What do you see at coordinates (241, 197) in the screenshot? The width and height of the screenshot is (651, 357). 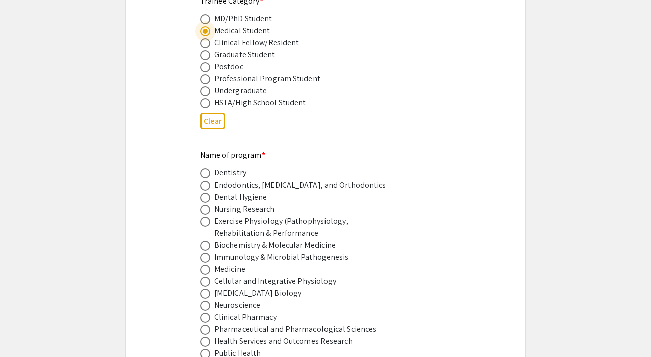 I see `div: Dental Hygiene` at bounding box center [241, 197].